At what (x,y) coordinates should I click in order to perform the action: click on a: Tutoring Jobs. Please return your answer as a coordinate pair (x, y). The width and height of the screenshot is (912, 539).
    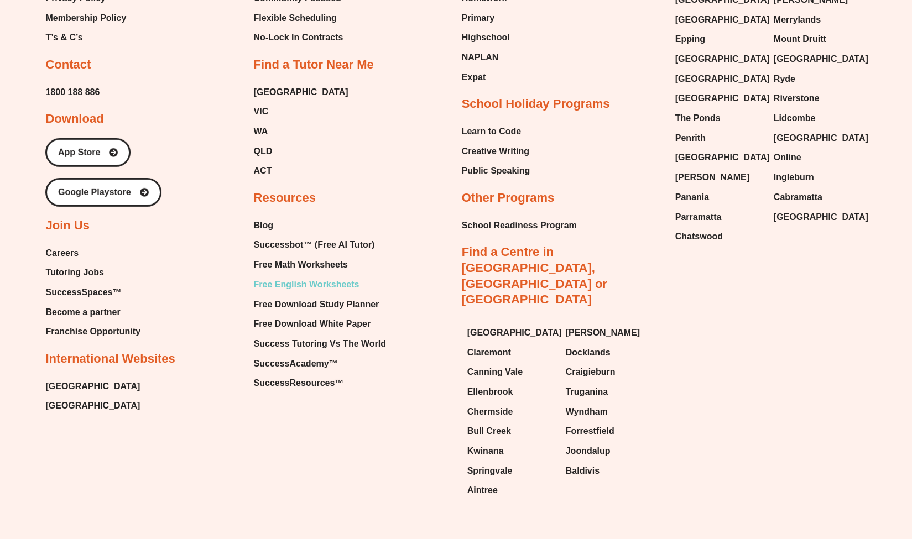
    Looking at the image, I should click on (93, 273).